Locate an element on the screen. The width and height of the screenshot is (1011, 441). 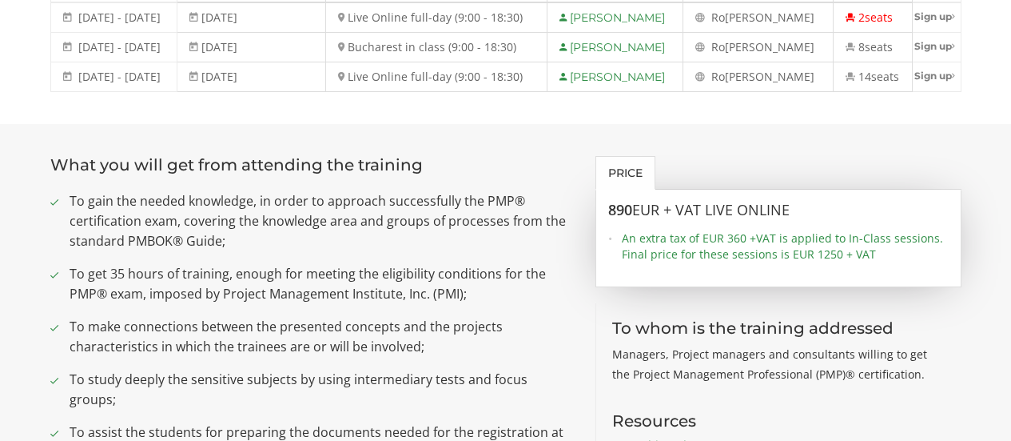
td: Bucharest in class (9:00 - 18:30) is located at coordinates (437, 47).